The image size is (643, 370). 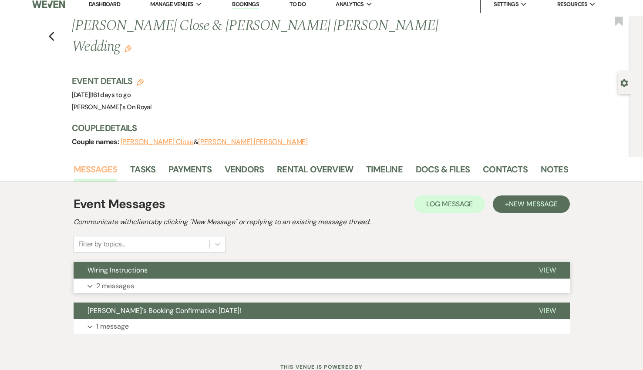 What do you see at coordinates (119, 204) in the screenshot?
I see `h1: Event Messages` at bounding box center [119, 204].